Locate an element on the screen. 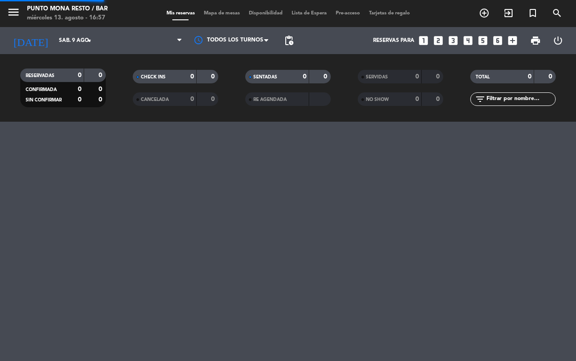  span: TOTAL is located at coordinates (483, 77).